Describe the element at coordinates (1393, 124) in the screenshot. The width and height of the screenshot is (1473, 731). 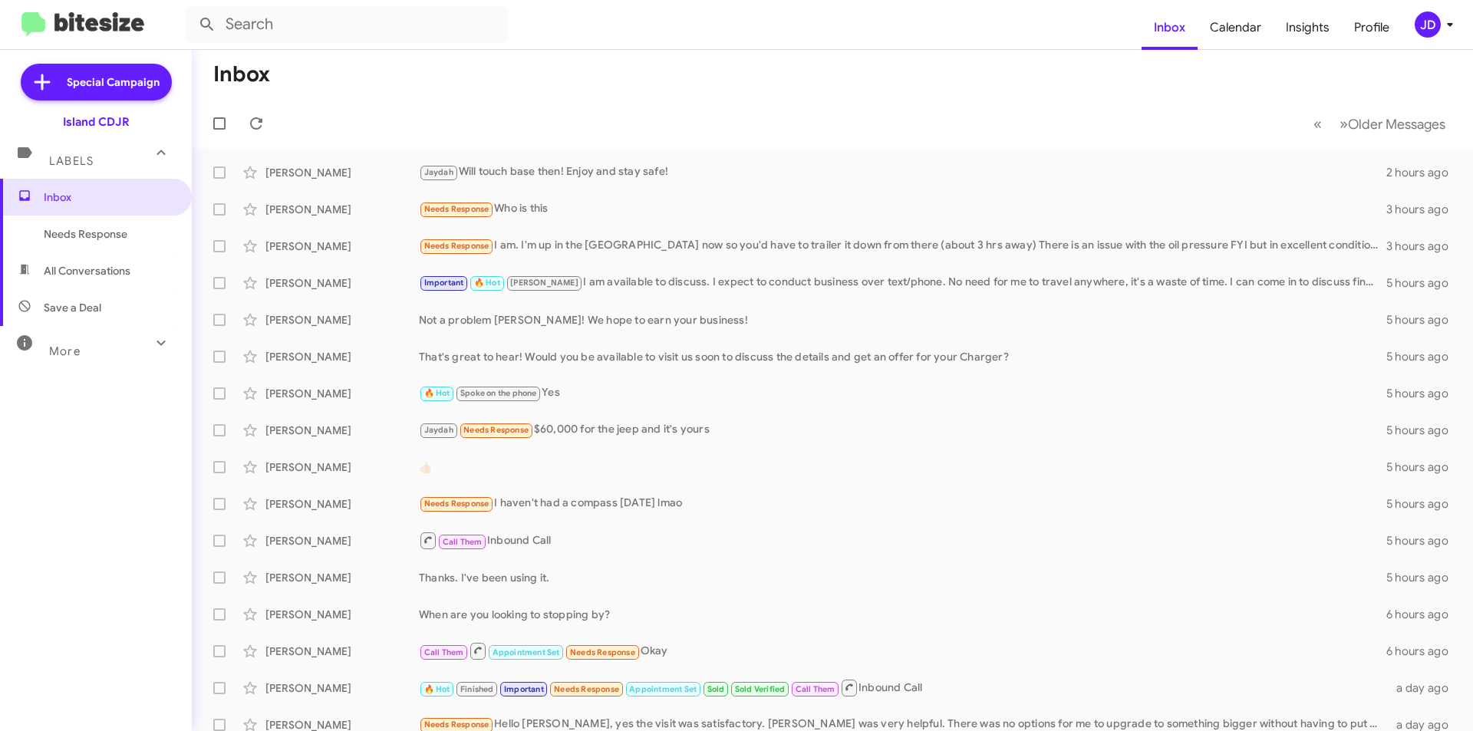
I see `button: Next` at that location.